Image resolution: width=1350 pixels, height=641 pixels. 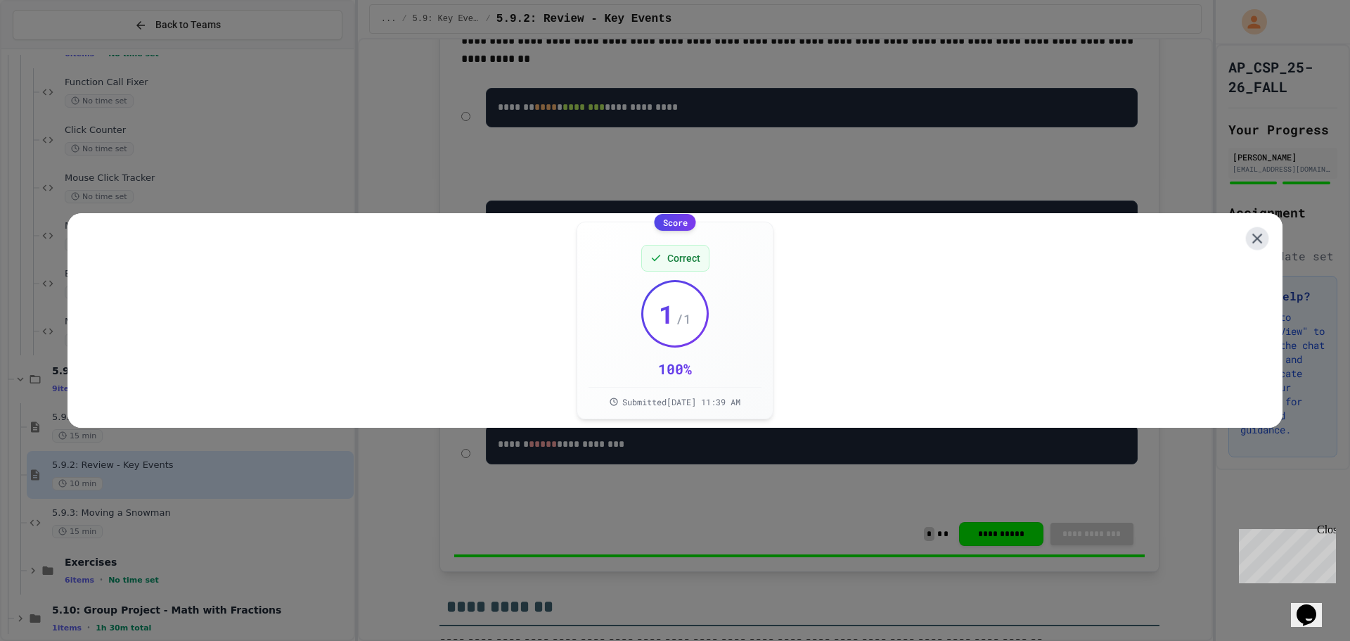 I want to click on span: Correct, so click(x=684, y=258).